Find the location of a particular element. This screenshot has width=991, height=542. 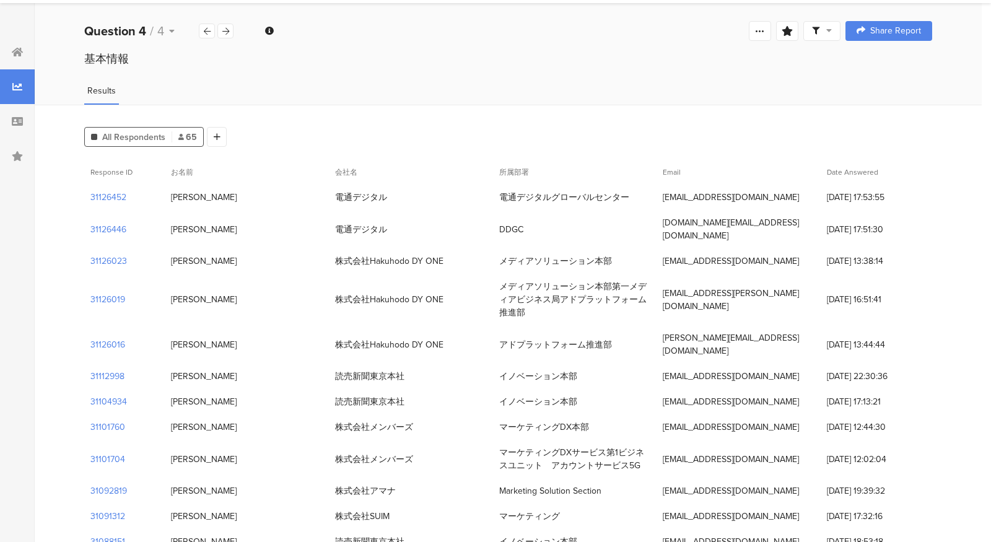

div: マーケティング is located at coordinates (530, 516).